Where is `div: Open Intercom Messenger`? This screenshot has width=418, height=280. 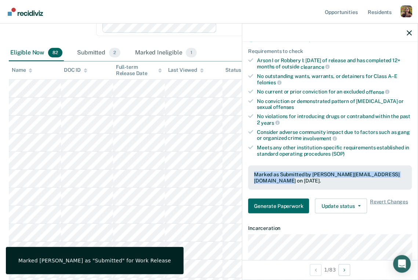
div: Open Intercom Messenger is located at coordinates (402, 263).